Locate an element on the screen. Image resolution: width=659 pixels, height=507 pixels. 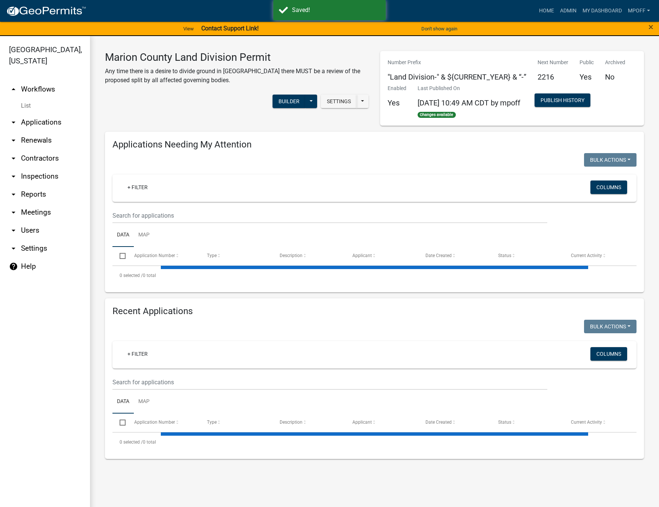
button: Don't show again is located at coordinates (439, 28).